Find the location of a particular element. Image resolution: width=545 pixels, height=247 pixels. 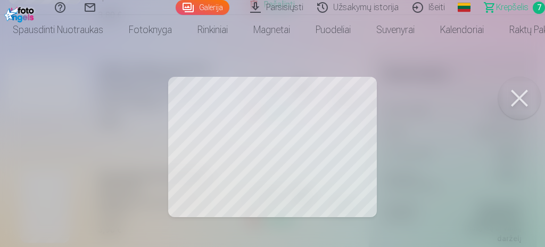

a: Kalendoriai is located at coordinates (462, 30).